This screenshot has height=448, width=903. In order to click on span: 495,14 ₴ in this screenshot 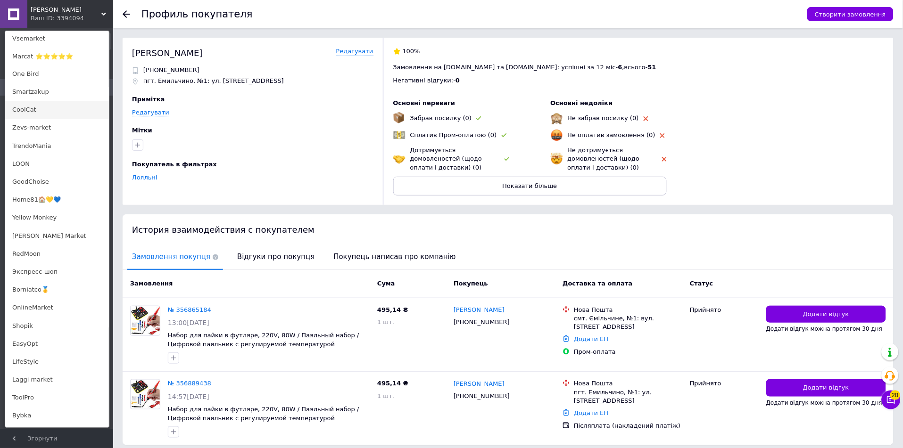, I will do `click(393, 383)`.